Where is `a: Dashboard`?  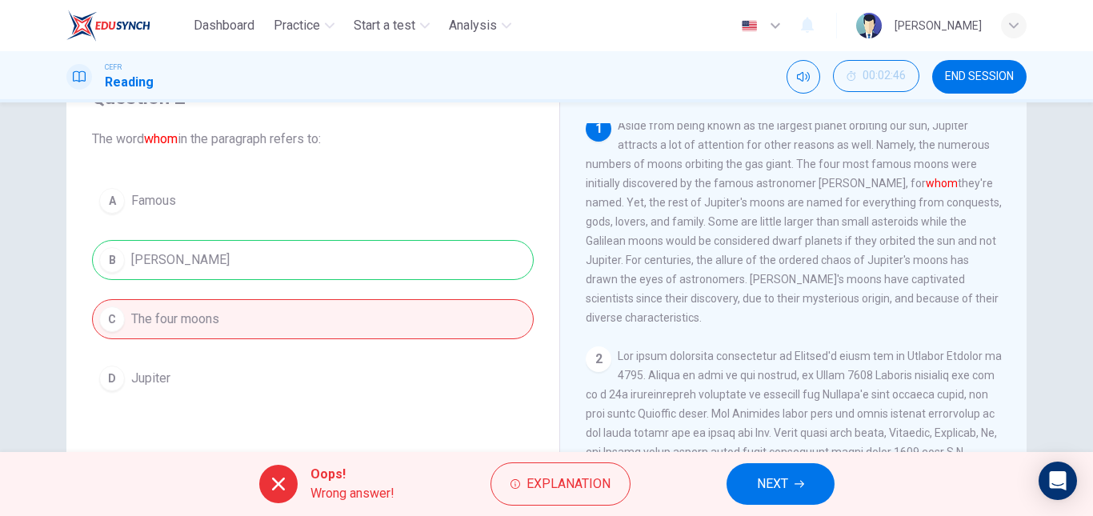
a: Dashboard is located at coordinates (224, 26).